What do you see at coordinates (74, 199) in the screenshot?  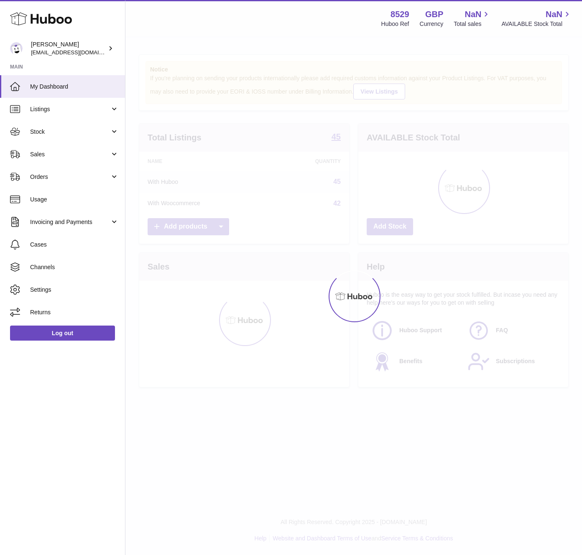 I see `span: Usage` at bounding box center [74, 199].